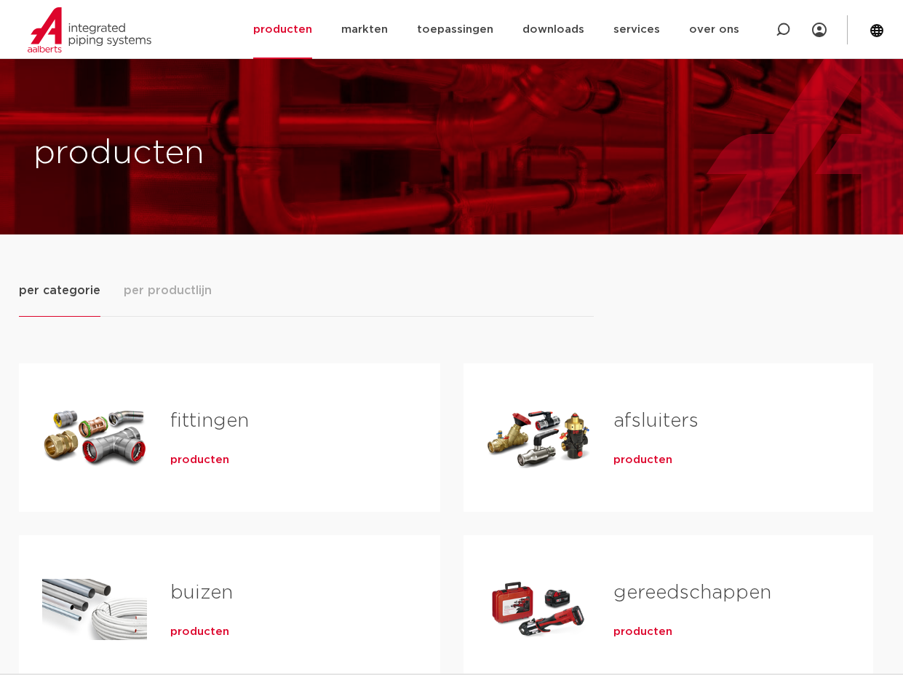  Describe the element at coordinates (167, 290) in the screenshot. I see `span: per productlijn` at that location.